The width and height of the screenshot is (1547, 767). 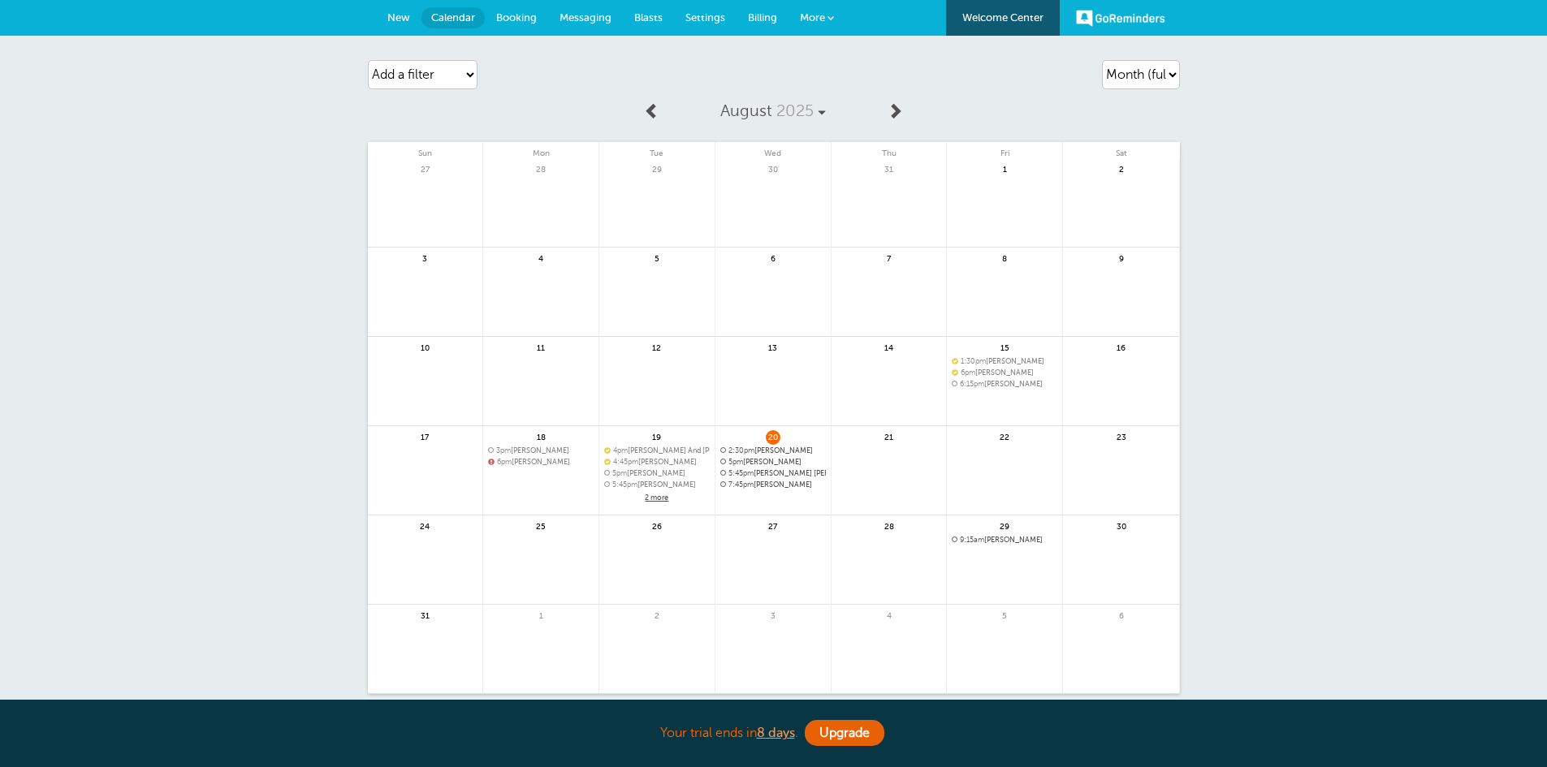 I want to click on span: Fri, so click(x=1004, y=150).